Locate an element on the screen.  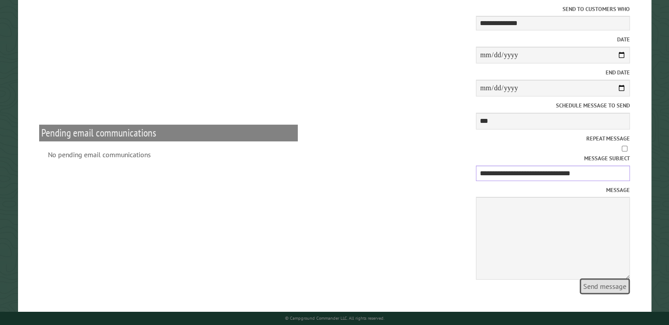
span: Send message is located at coordinates (605, 286).